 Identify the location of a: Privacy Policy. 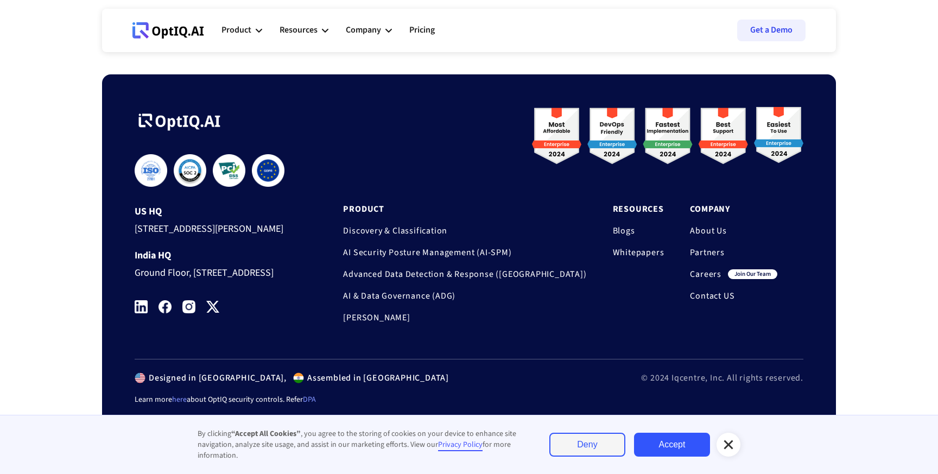
(460, 445).